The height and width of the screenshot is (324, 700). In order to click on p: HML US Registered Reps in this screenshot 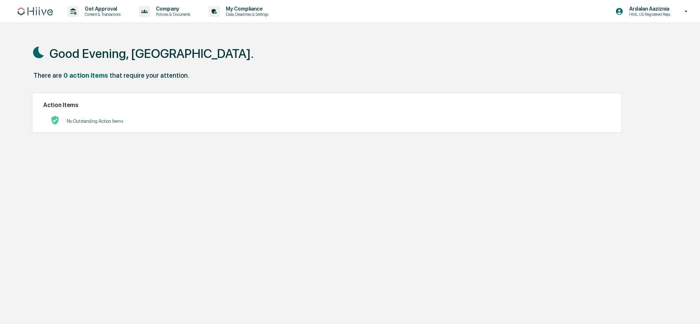, I will do `click(649, 14)`.